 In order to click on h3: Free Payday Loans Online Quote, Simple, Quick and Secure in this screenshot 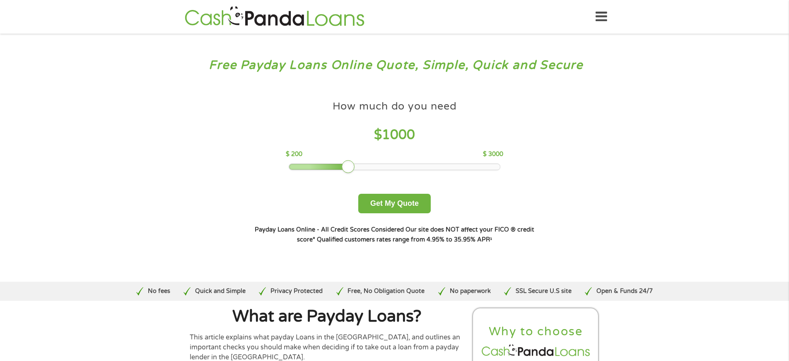, I will do `click(395, 65)`.